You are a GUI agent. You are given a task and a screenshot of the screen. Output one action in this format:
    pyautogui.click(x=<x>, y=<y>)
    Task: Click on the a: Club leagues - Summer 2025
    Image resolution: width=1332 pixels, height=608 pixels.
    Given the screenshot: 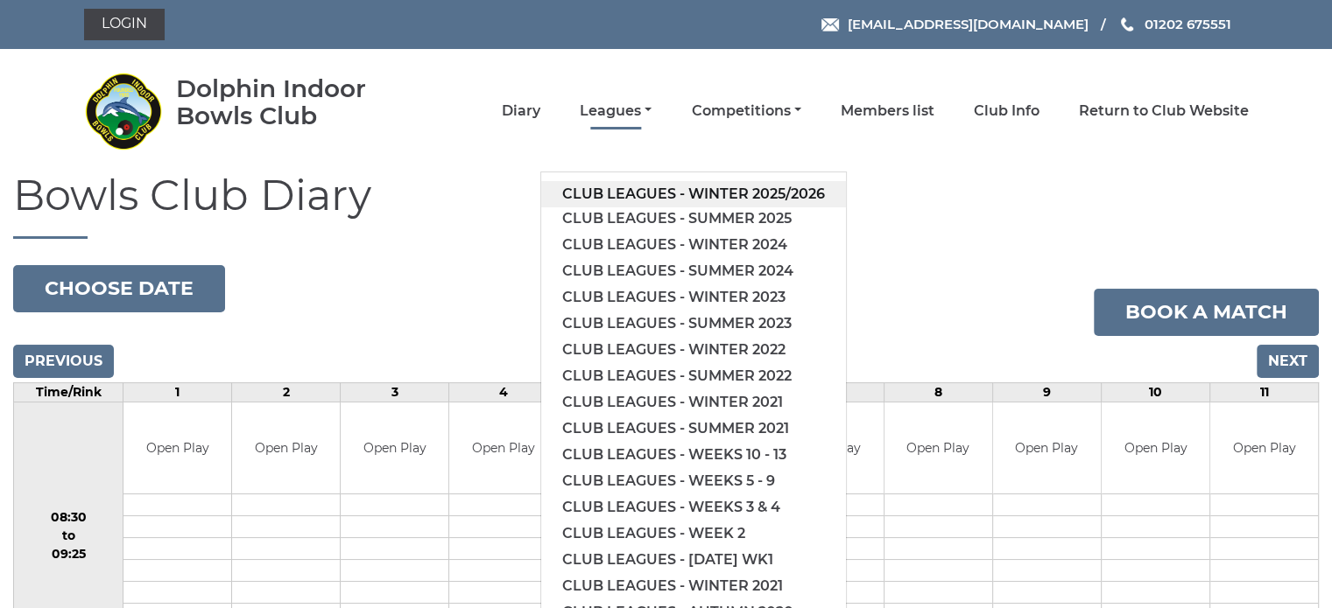 What is the action you would take?
    pyautogui.click(x=693, y=219)
    